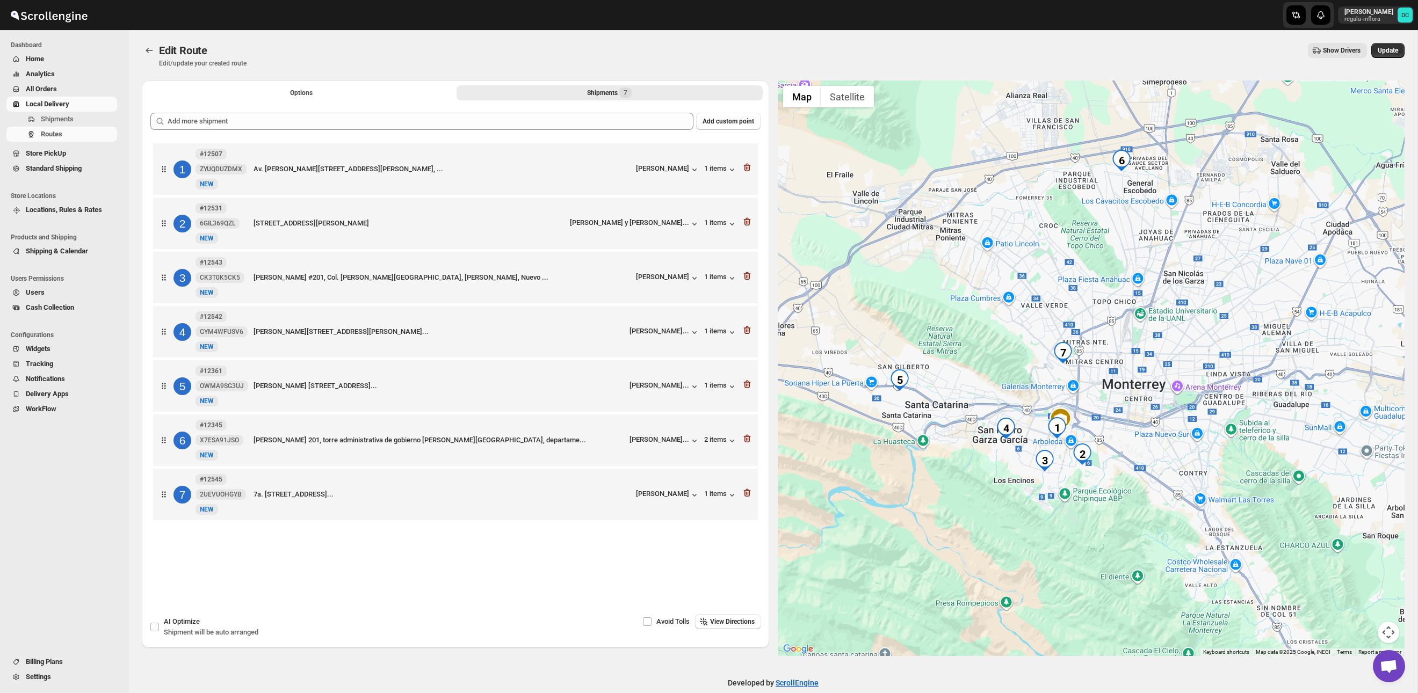  What do you see at coordinates (44, 662) in the screenshot?
I see `span: Billing Plans` at bounding box center [44, 662].